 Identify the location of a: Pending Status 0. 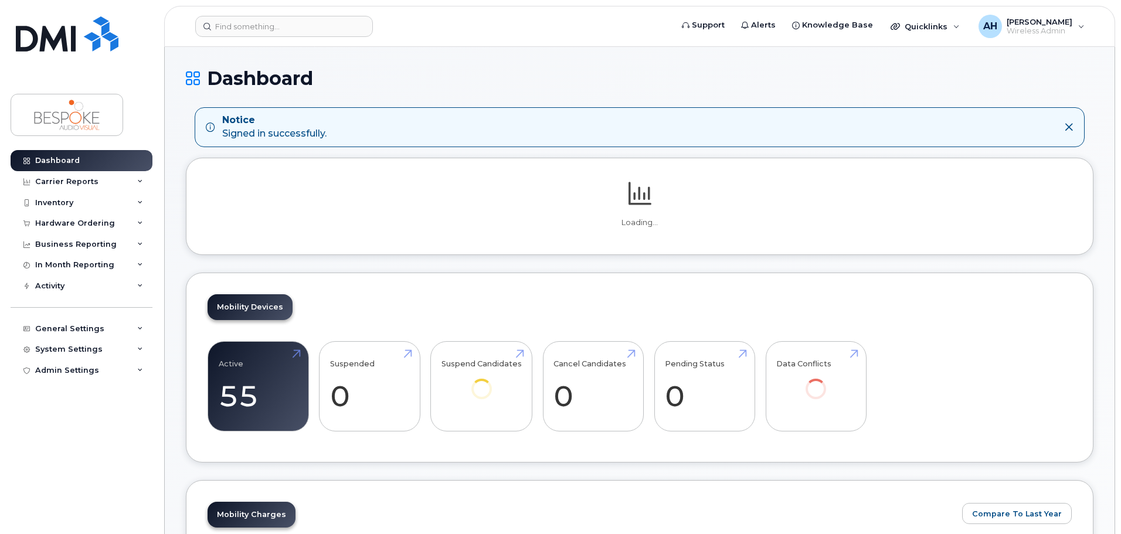
(704, 386).